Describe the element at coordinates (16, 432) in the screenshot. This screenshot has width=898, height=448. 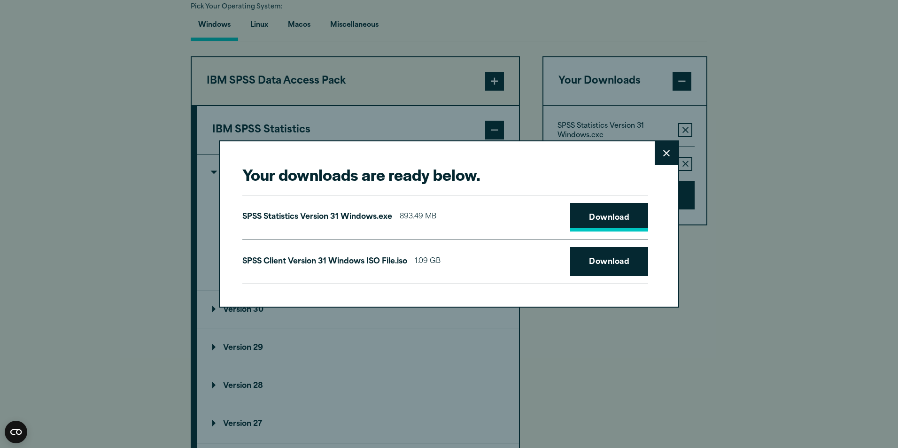
I see `button: Open CMP widget` at that location.